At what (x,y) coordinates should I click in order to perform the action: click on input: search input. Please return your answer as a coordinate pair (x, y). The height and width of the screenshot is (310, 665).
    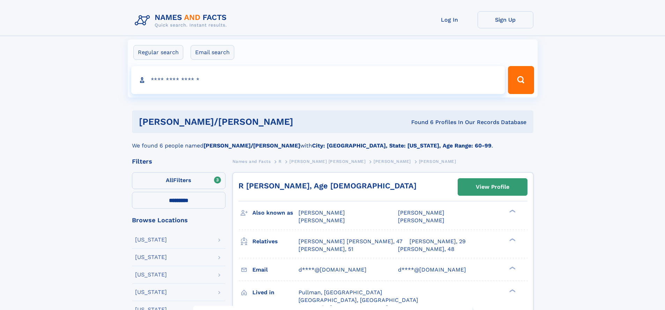
    Looking at the image, I should click on (318, 80).